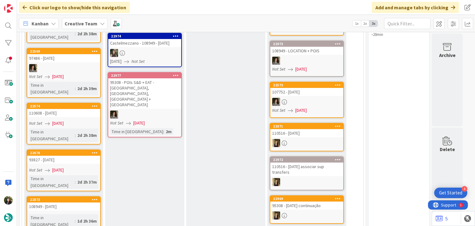 The height and width of the screenshot is (226, 475). Describe the element at coordinates (307, 199) in the screenshot. I see `div: 22969` at that location.